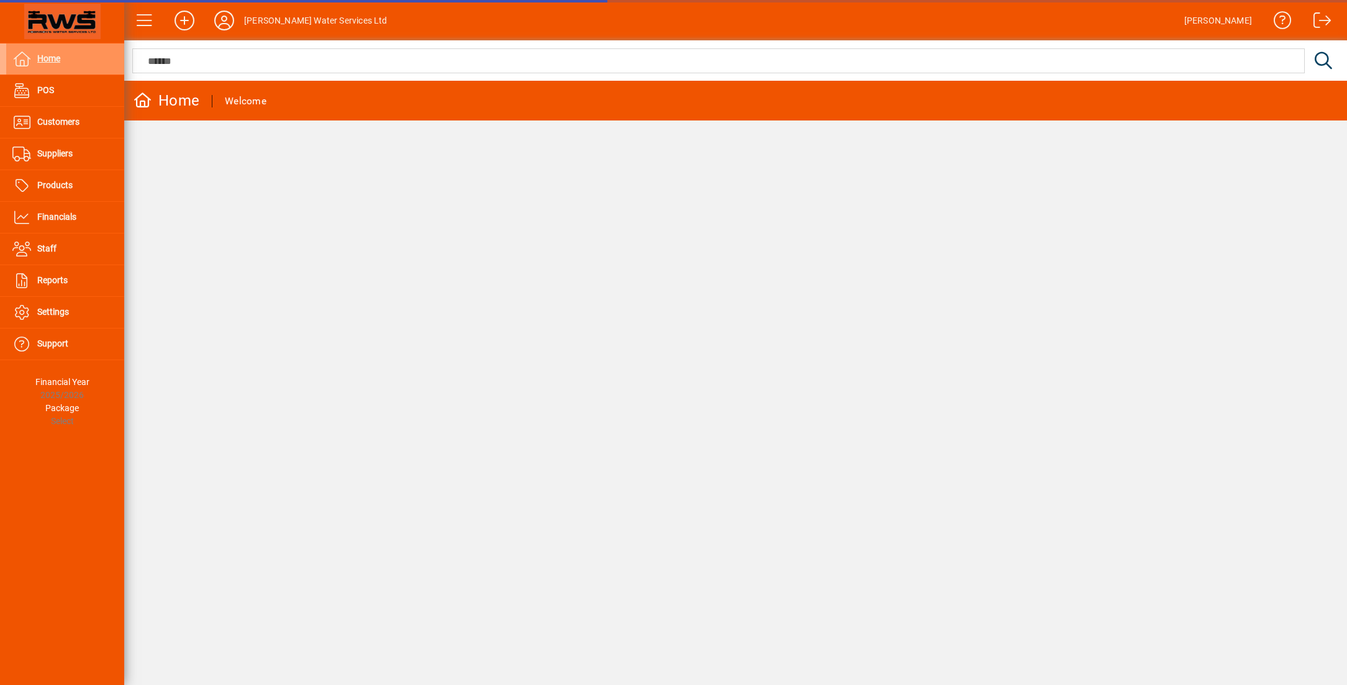 The image size is (1347, 685). What do you see at coordinates (65, 249) in the screenshot?
I see `a: Staff` at bounding box center [65, 249].